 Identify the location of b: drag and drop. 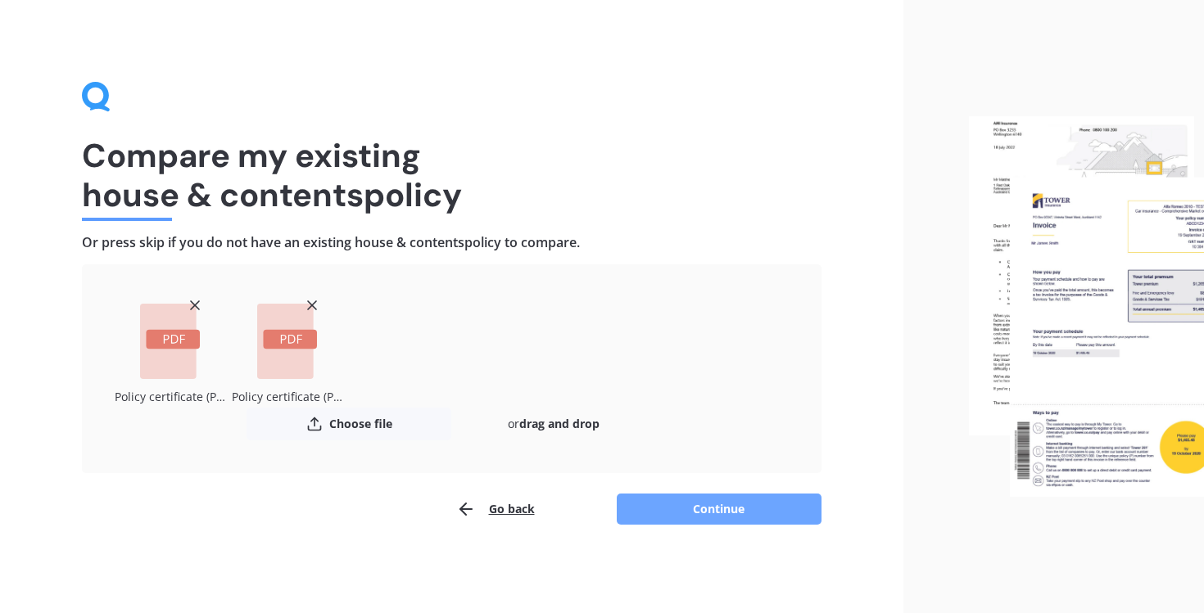
(559, 423).